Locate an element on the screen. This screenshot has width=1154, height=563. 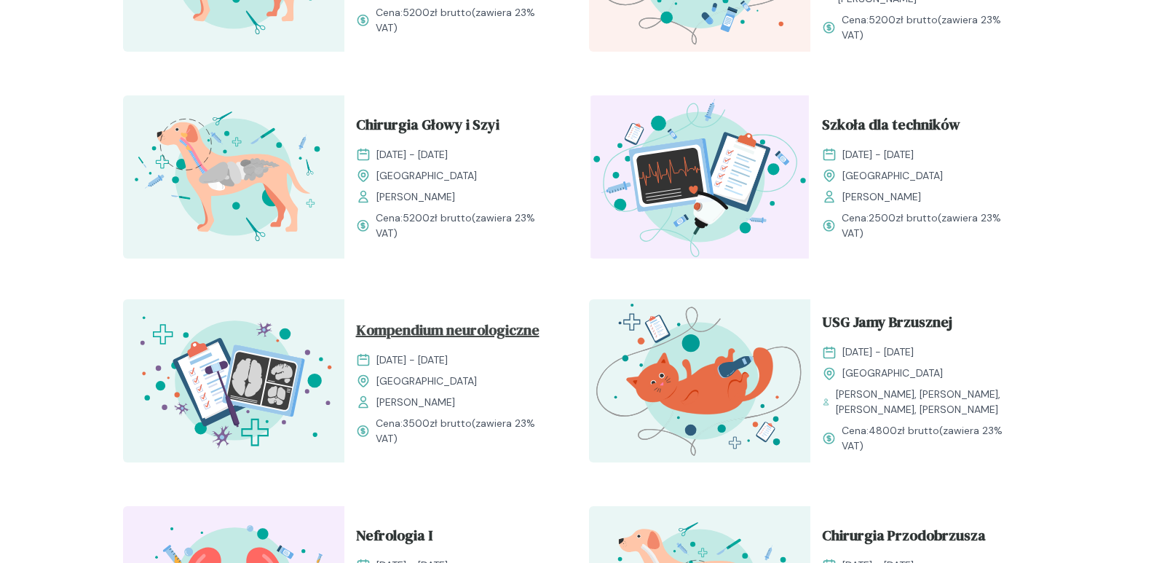
span: Szkoła dla techników is located at coordinates (891, 127).